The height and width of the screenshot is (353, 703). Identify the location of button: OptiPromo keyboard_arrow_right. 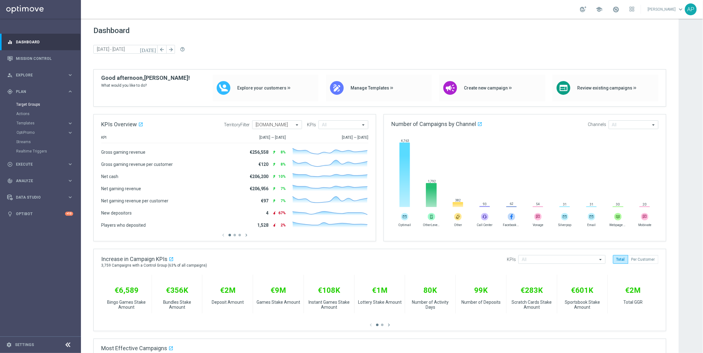
(45, 132).